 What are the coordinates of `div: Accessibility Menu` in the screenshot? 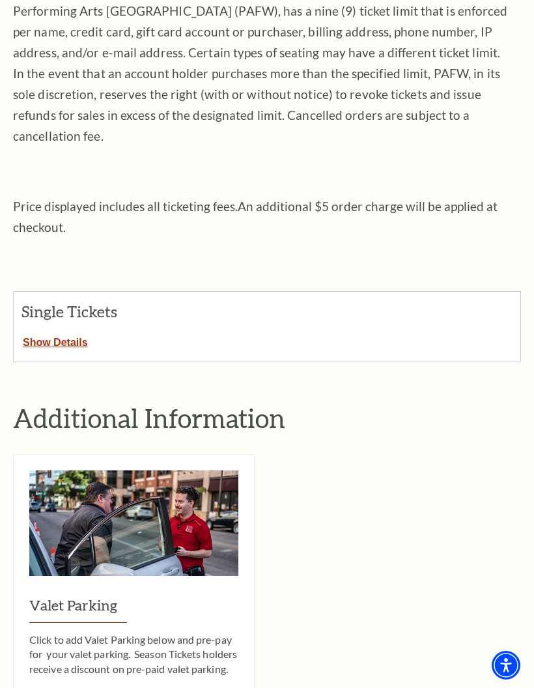 It's located at (506, 665).